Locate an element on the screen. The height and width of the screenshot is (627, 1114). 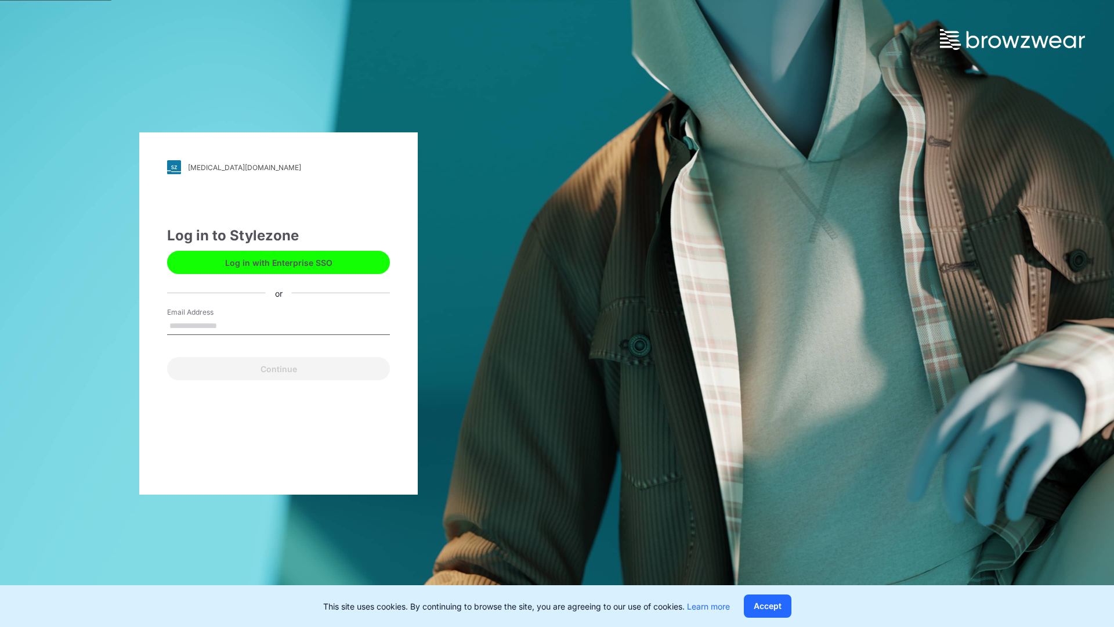
button: Log in with Enterprise SSO is located at coordinates (279, 262).